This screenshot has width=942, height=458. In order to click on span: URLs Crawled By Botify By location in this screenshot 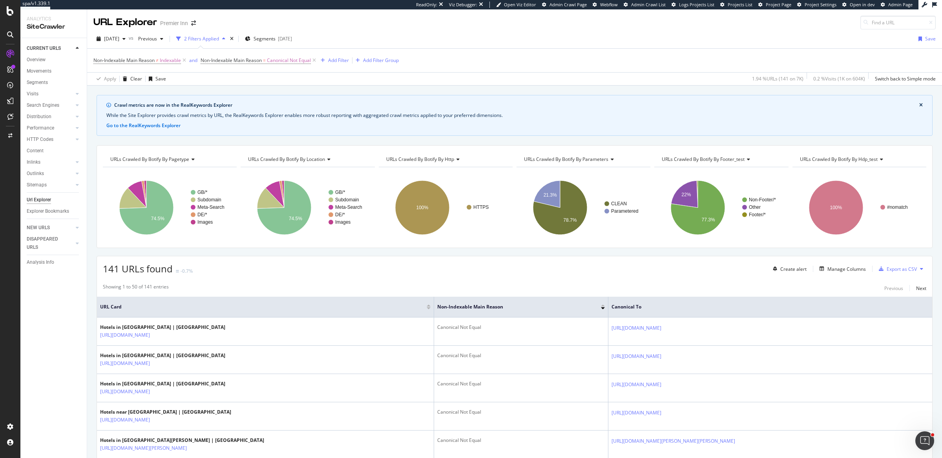, I will do `click(286, 159)`.